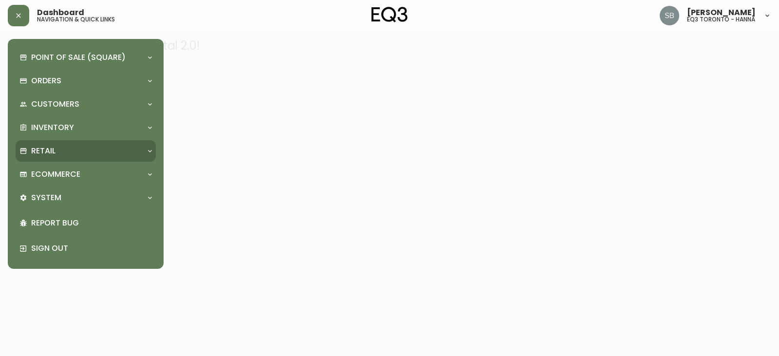  Describe the element at coordinates (46, 198) in the screenshot. I see `p: System` at that location.